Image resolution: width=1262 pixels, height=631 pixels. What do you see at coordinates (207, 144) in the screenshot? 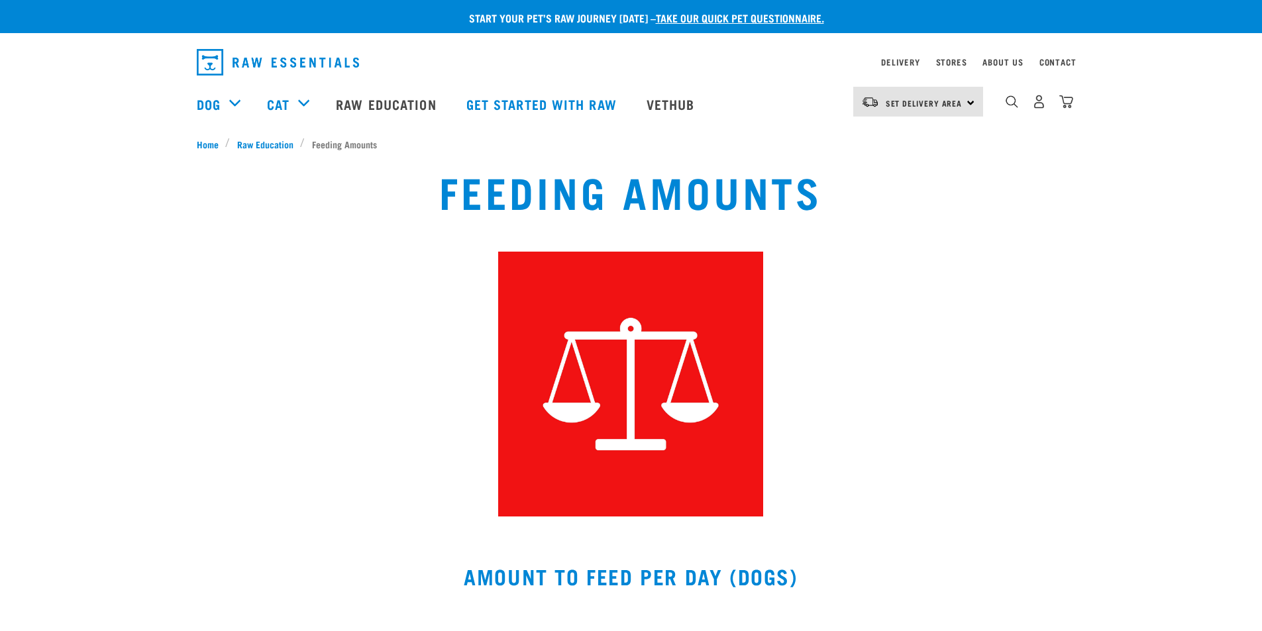
I see `span: Home` at bounding box center [207, 144].